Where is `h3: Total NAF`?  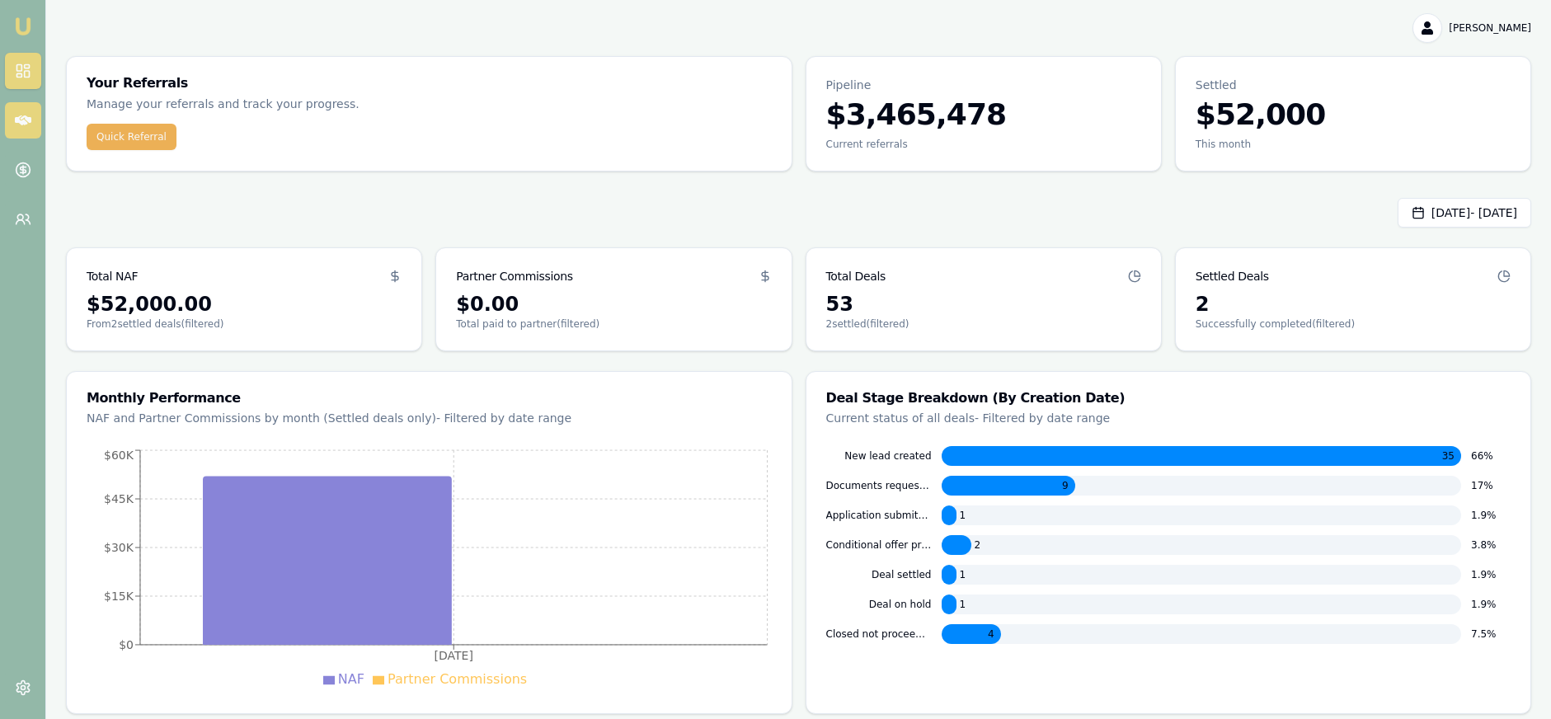
h3: Total NAF is located at coordinates (112, 276).